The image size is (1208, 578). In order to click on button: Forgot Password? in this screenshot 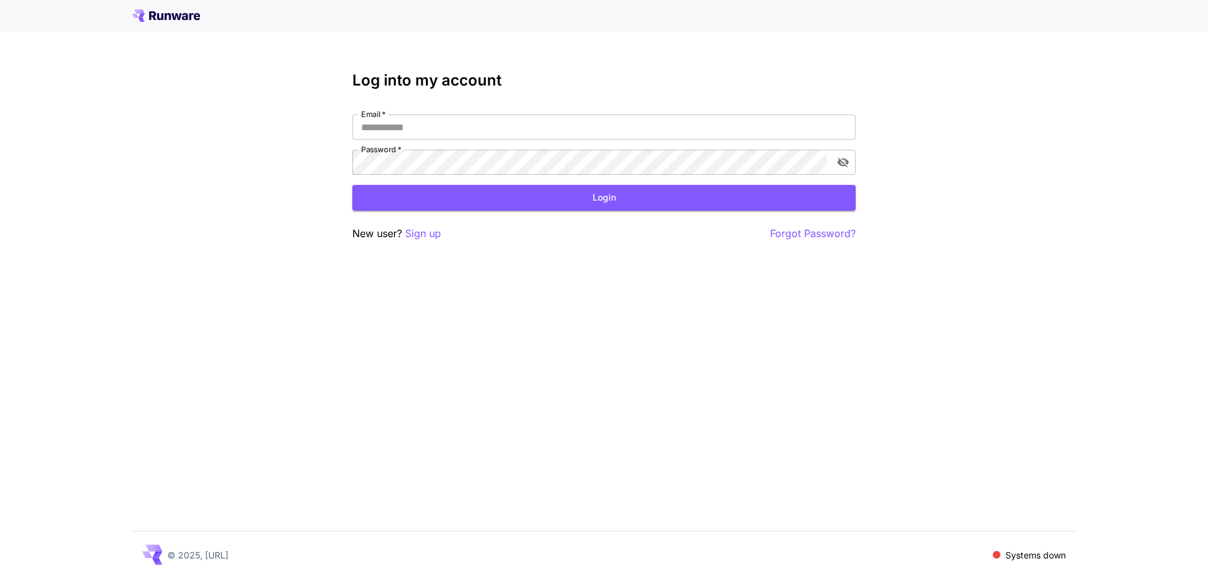, I will do `click(813, 233)`.